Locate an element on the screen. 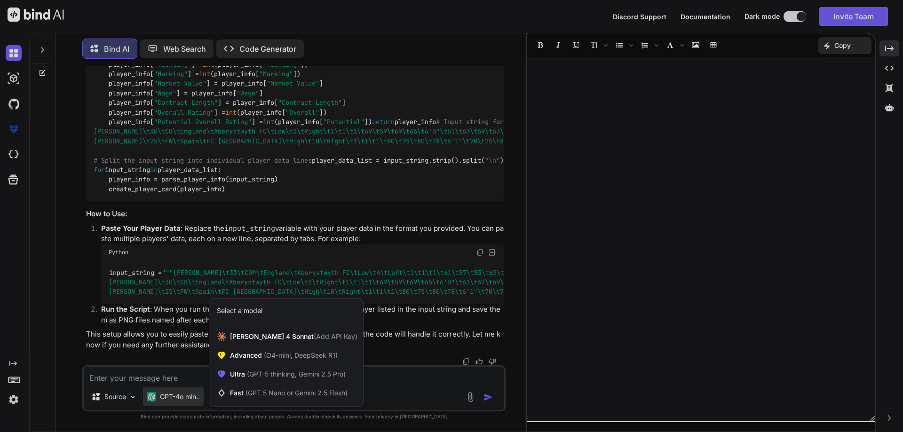 The image size is (903, 432). span: Advanced is located at coordinates (284, 356).